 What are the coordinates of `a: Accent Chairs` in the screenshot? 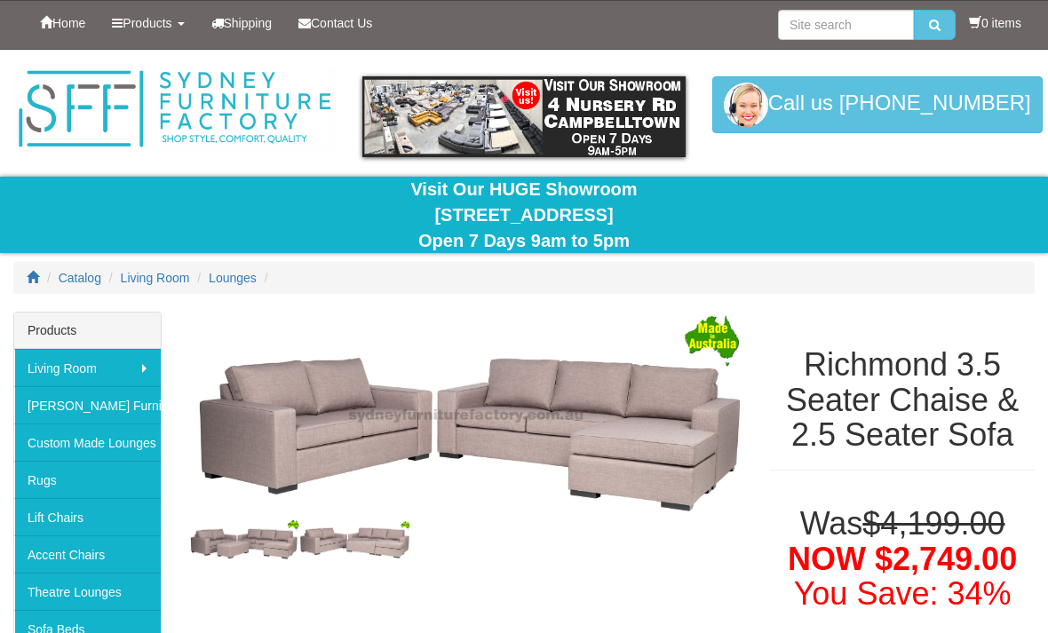 It's located at (87, 554).